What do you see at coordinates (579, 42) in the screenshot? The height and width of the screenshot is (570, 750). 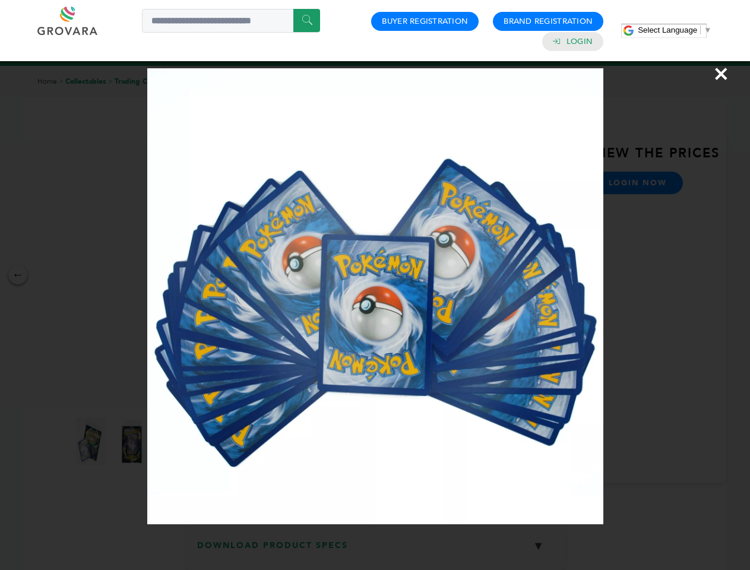 I see `a: Login` at bounding box center [579, 42].